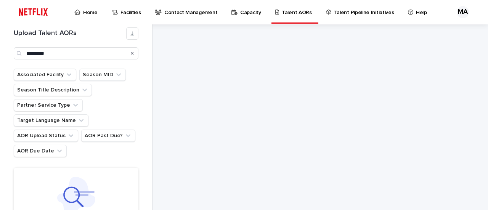 Image resolution: width=488 pixels, height=210 pixels. What do you see at coordinates (76, 53) in the screenshot?
I see `div: Search` at bounding box center [76, 53].